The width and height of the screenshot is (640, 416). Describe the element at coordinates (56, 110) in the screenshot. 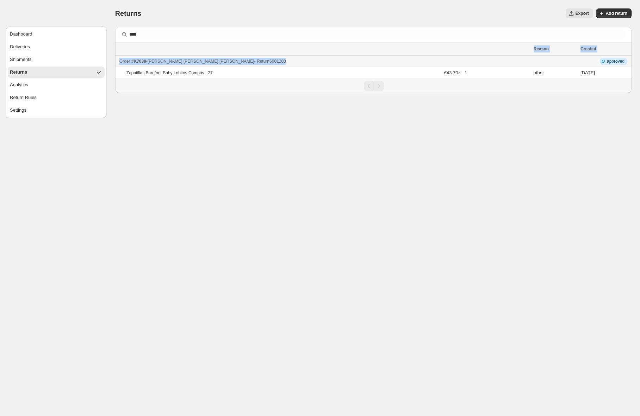

I see `button: Settings` at that location.